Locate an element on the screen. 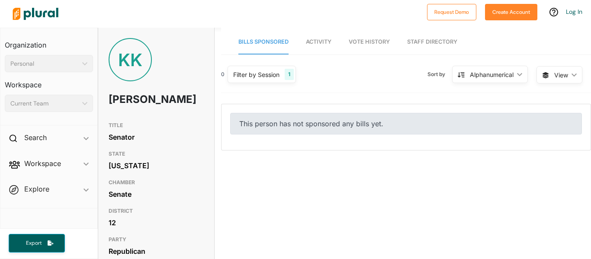 This screenshot has width=591, height=259. h3: TITLE is located at coordinates (156, 125).